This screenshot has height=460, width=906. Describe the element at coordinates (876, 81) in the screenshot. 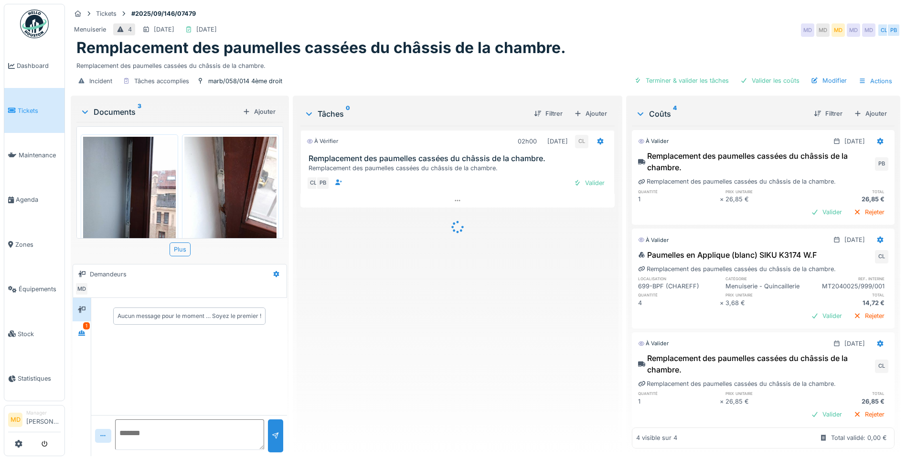

I see `div: Actions` at that location.